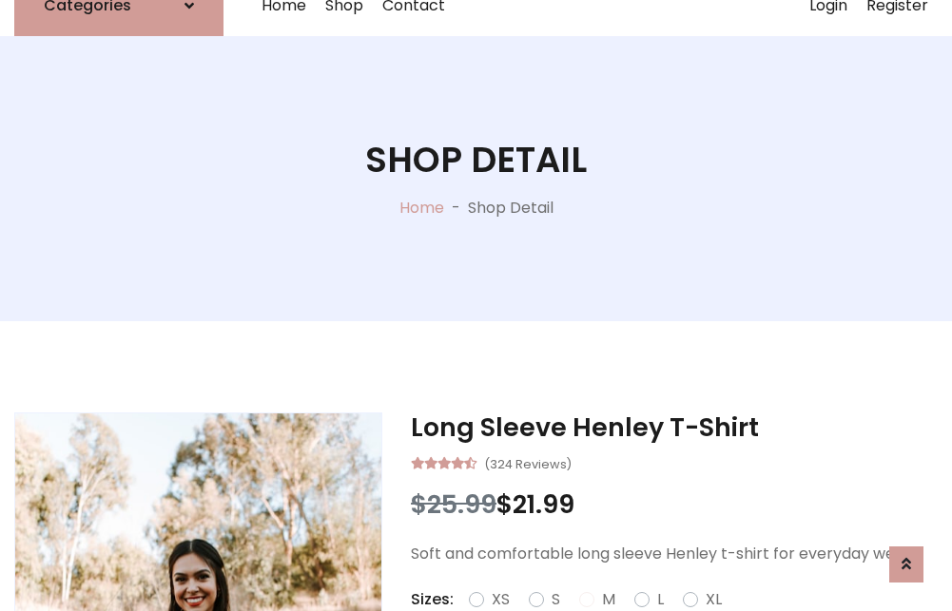  I want to click on label: S, so click(555, 600).